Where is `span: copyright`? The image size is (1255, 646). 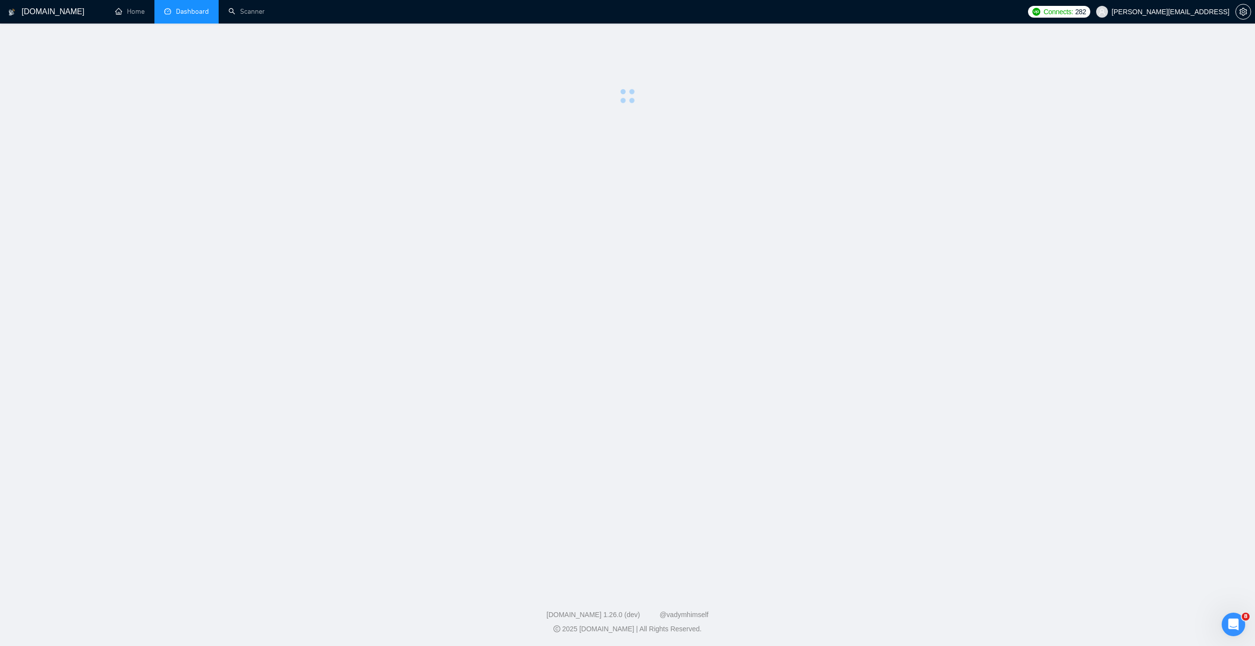 span: copyright is located at coordinates (557, 629).